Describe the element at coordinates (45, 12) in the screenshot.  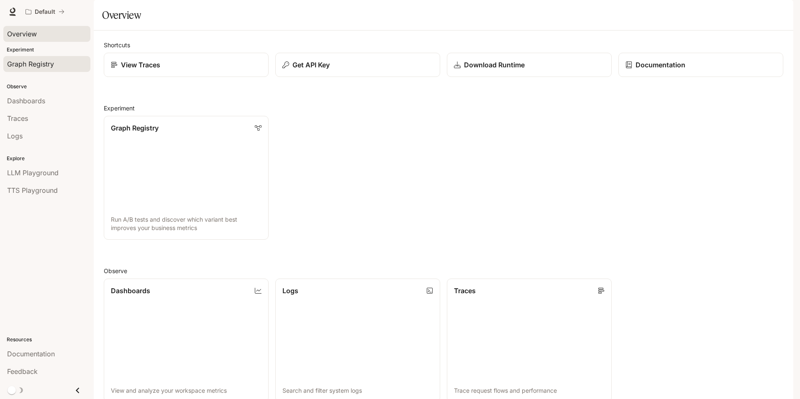
I see `button: All workspaces` at that location.